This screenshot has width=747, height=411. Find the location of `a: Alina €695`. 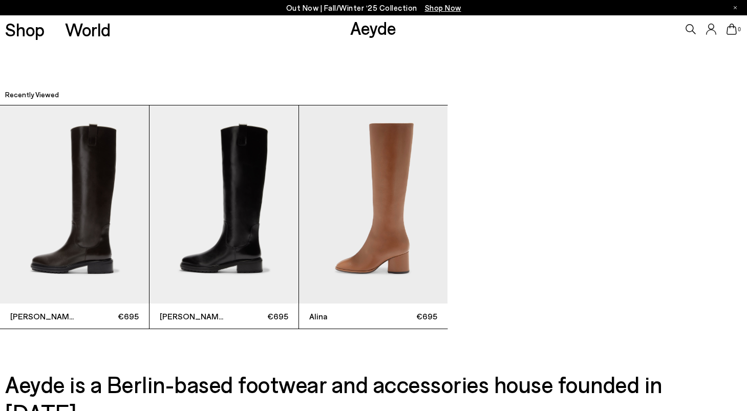

a: Alina €695 is located at coordinates (373, 217).